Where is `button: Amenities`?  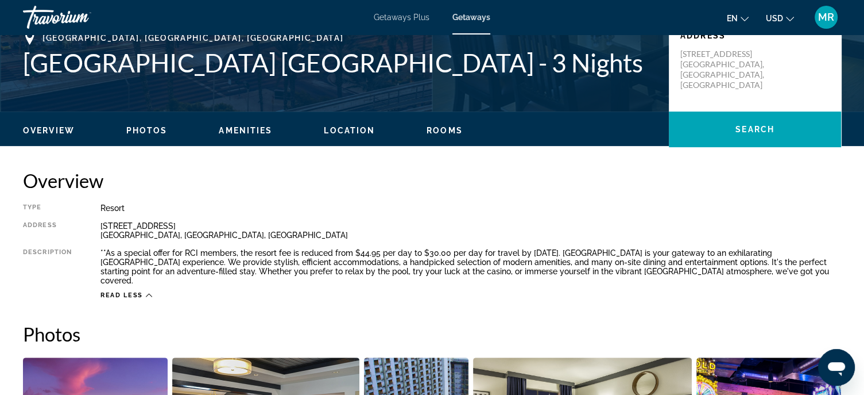
button: Amenities is located at coordinates (245, 130).